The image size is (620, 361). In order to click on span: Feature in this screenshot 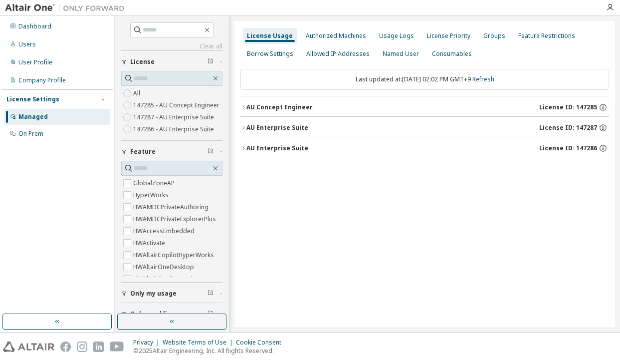, I will do `click(143, 152)`.